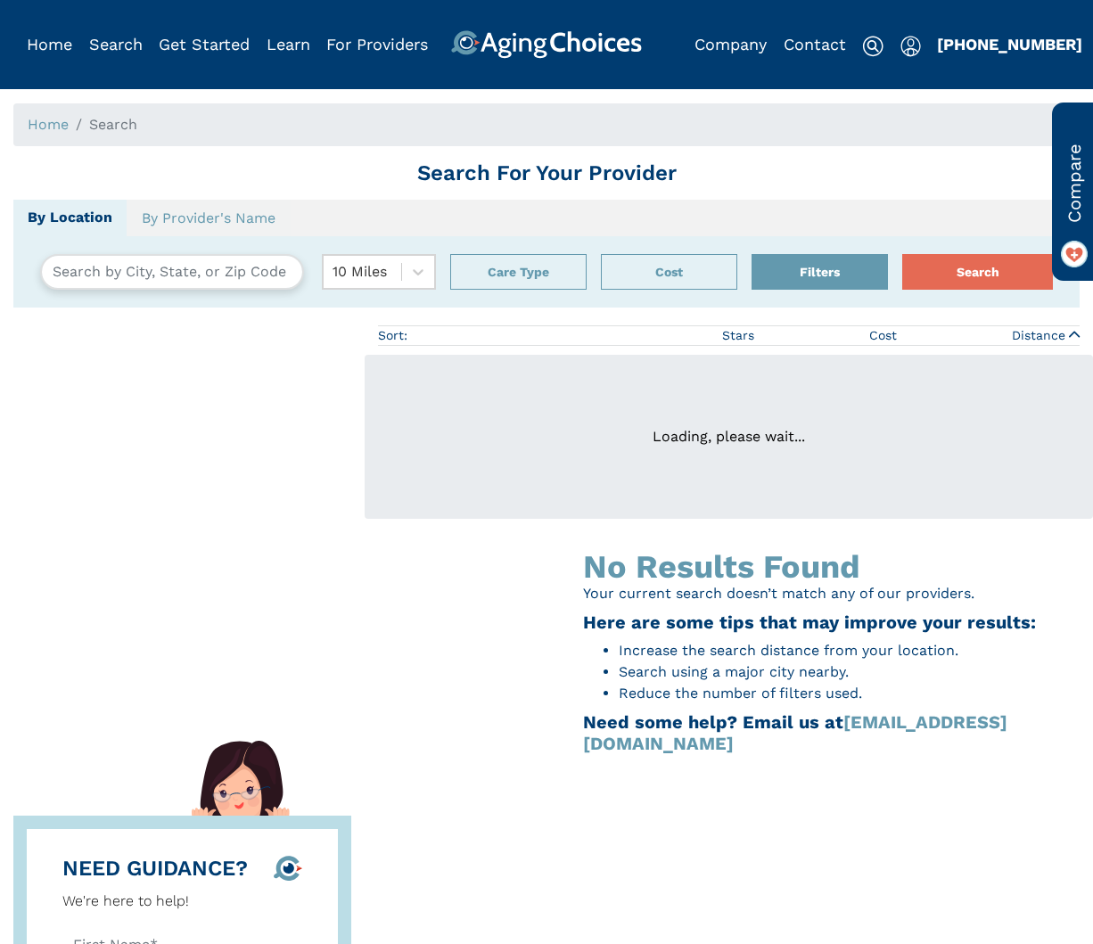 This screenshot has height=944, width=1093. What do you see at coordinates (116, 44) in the screenshot?
I see `a: Search` at bounding box center [116, 44].